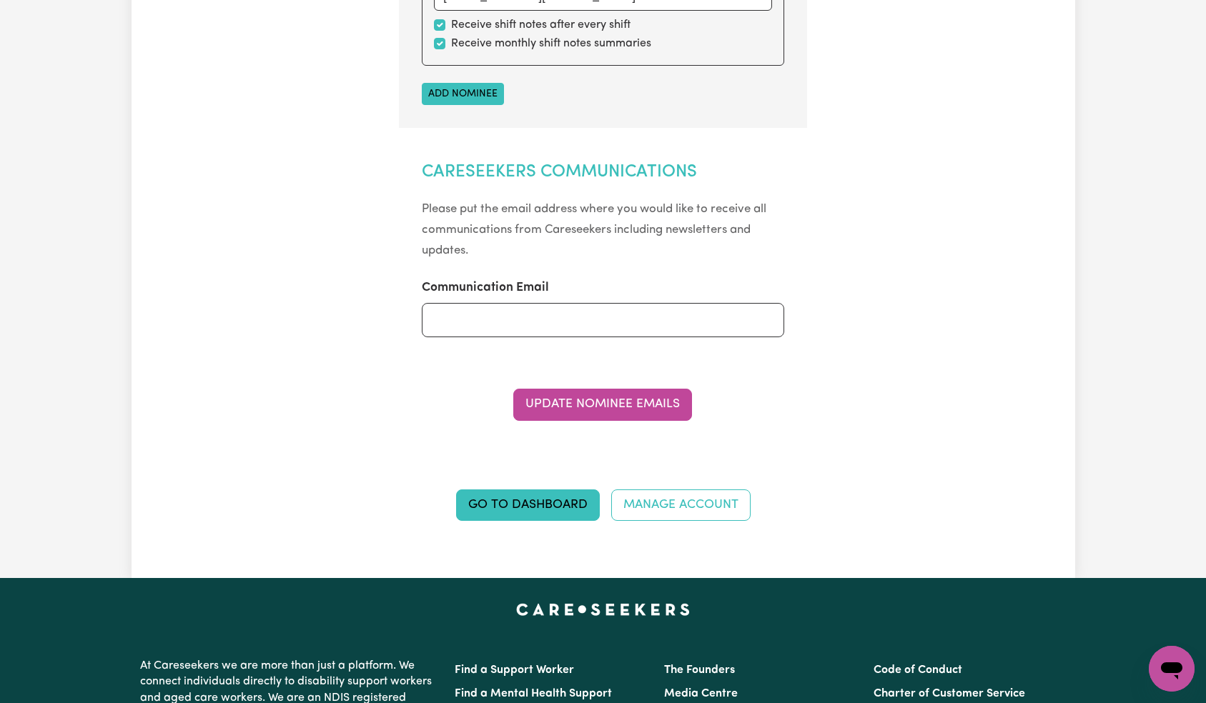  Describe the element at coordinates (701, 694) in the screenshot. I see `a: Media Centre` at that location.